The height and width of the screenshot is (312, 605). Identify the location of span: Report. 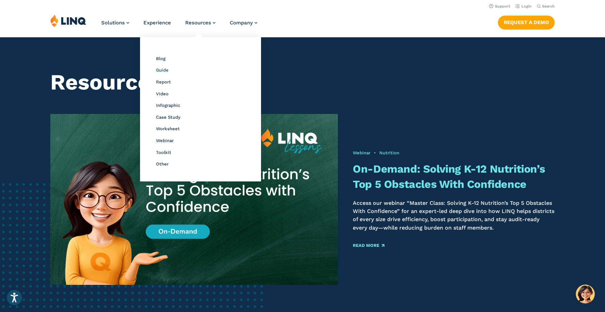
(163, 82).